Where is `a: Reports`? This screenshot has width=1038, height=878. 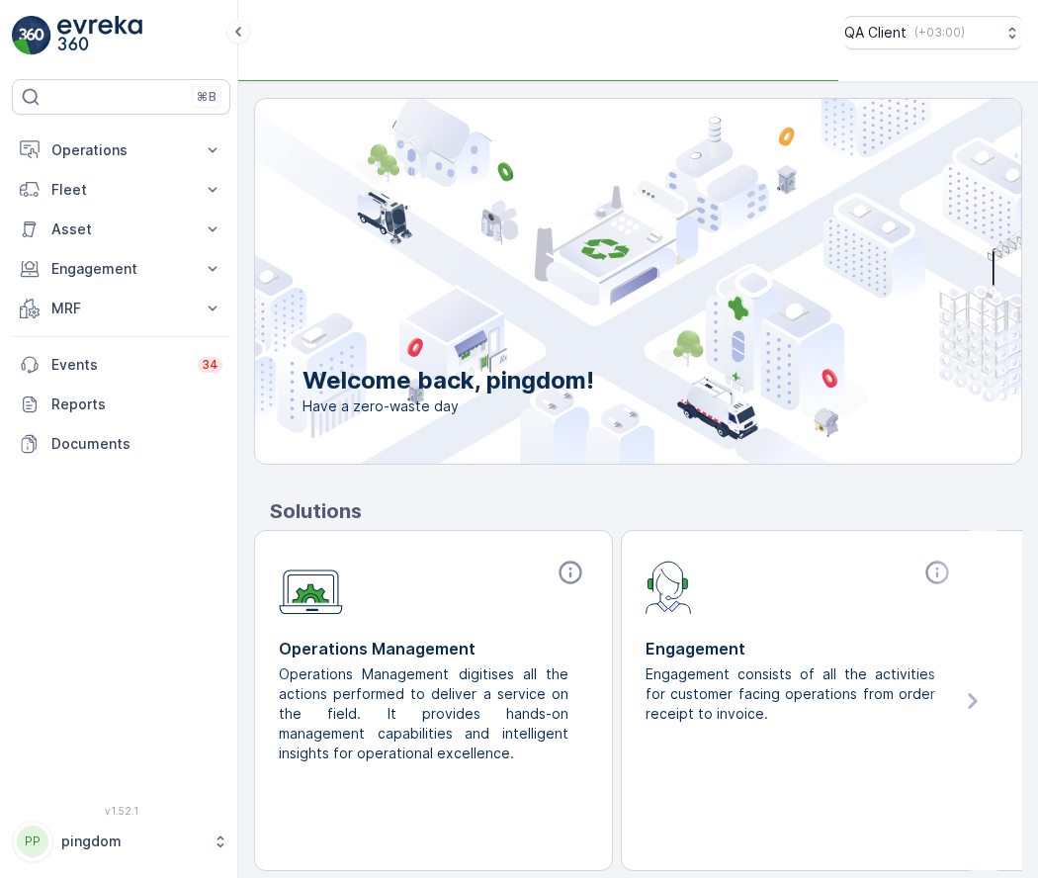 a: Reports is located at coordinates (121, 404).